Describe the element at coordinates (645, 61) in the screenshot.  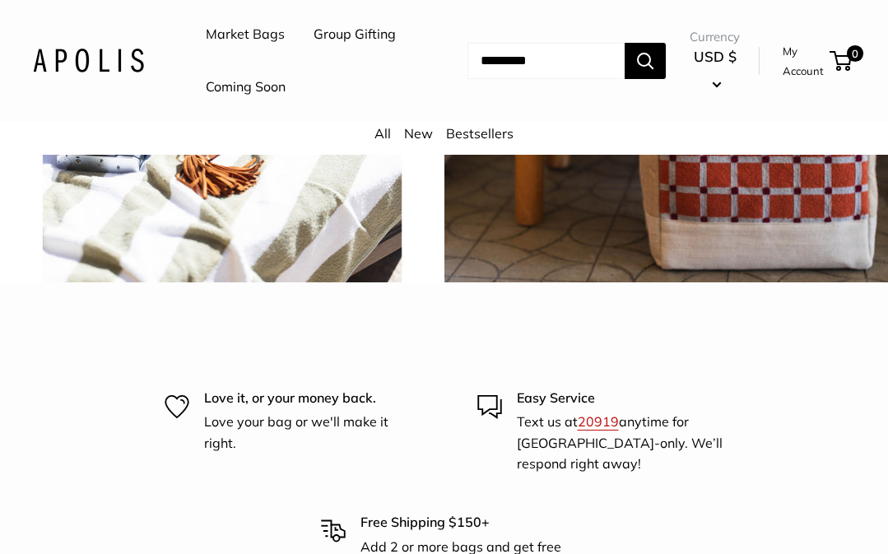
I see `button: Search` at that location.